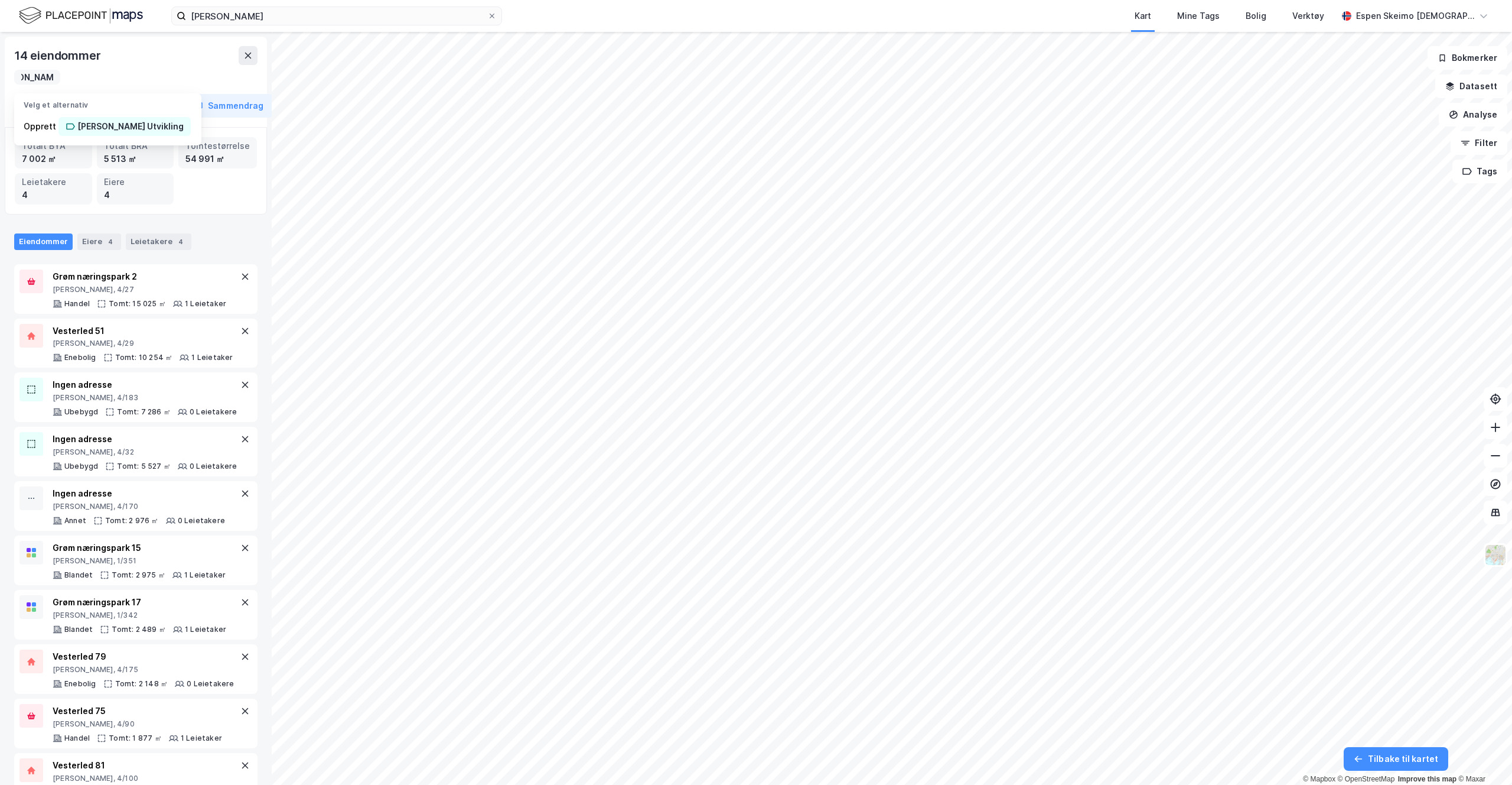  I want to click on img: logo.f888ab2527a4732fd821a326f86c7f29.svg, so click(81, 16).